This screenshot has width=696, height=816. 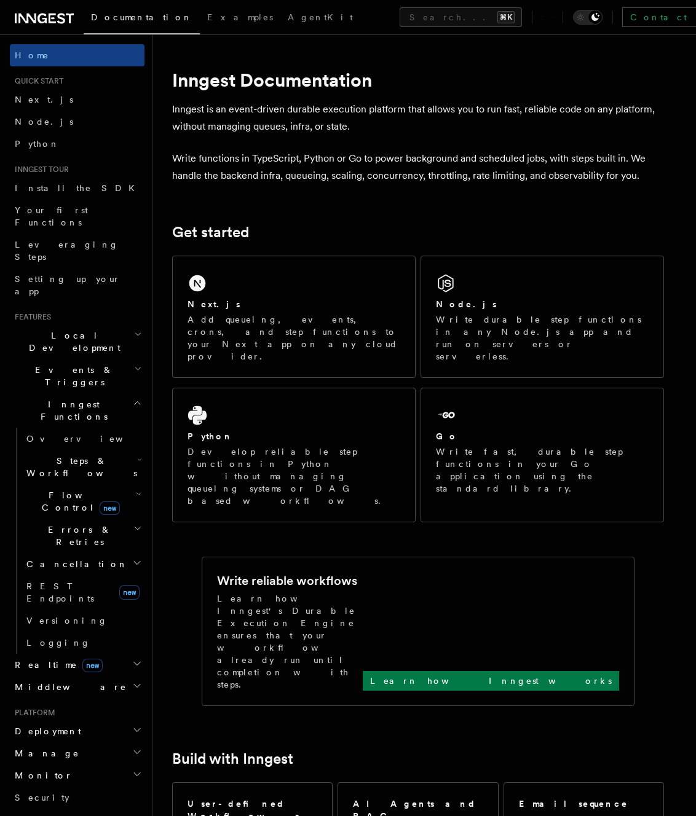 I want to click on span: Local Development, so click(x=72, y=342).